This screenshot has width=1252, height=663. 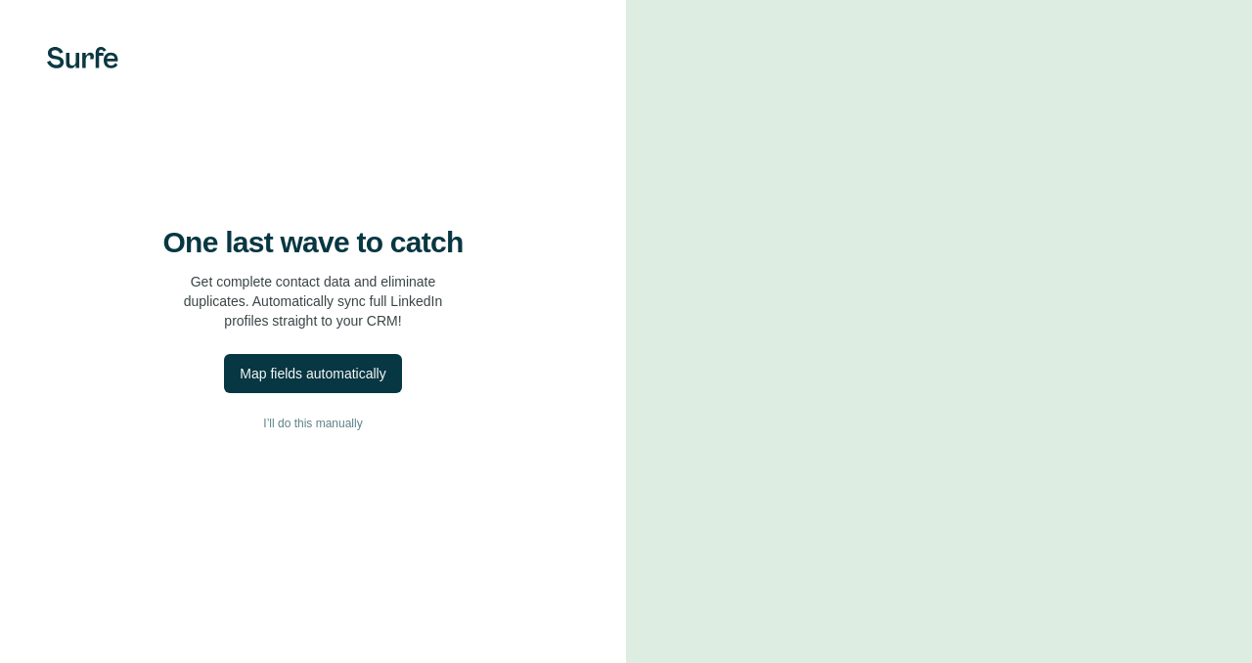 What do you see at coordinates (312, 374) in the screenshot?
I see `button: Map fields automatically` at bounding box center [312, 374].